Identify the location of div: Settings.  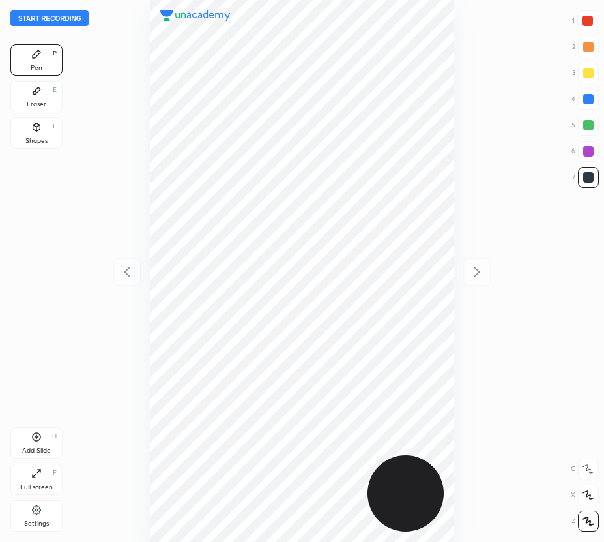
(37, 524).